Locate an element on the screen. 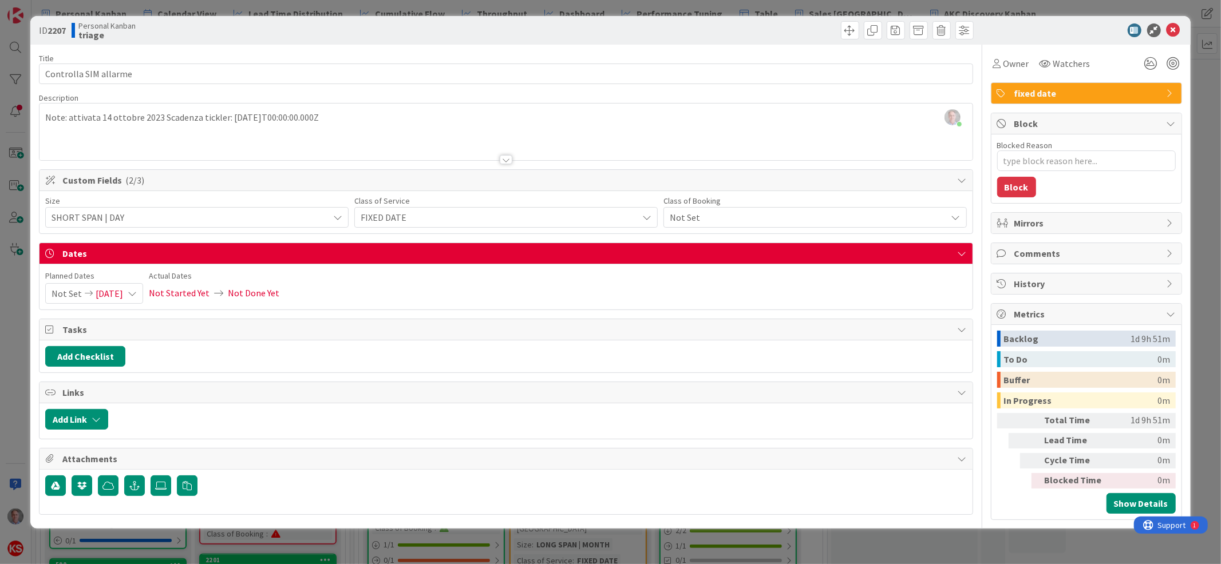  div: Lead Time is located at coordinates (1076, 441).